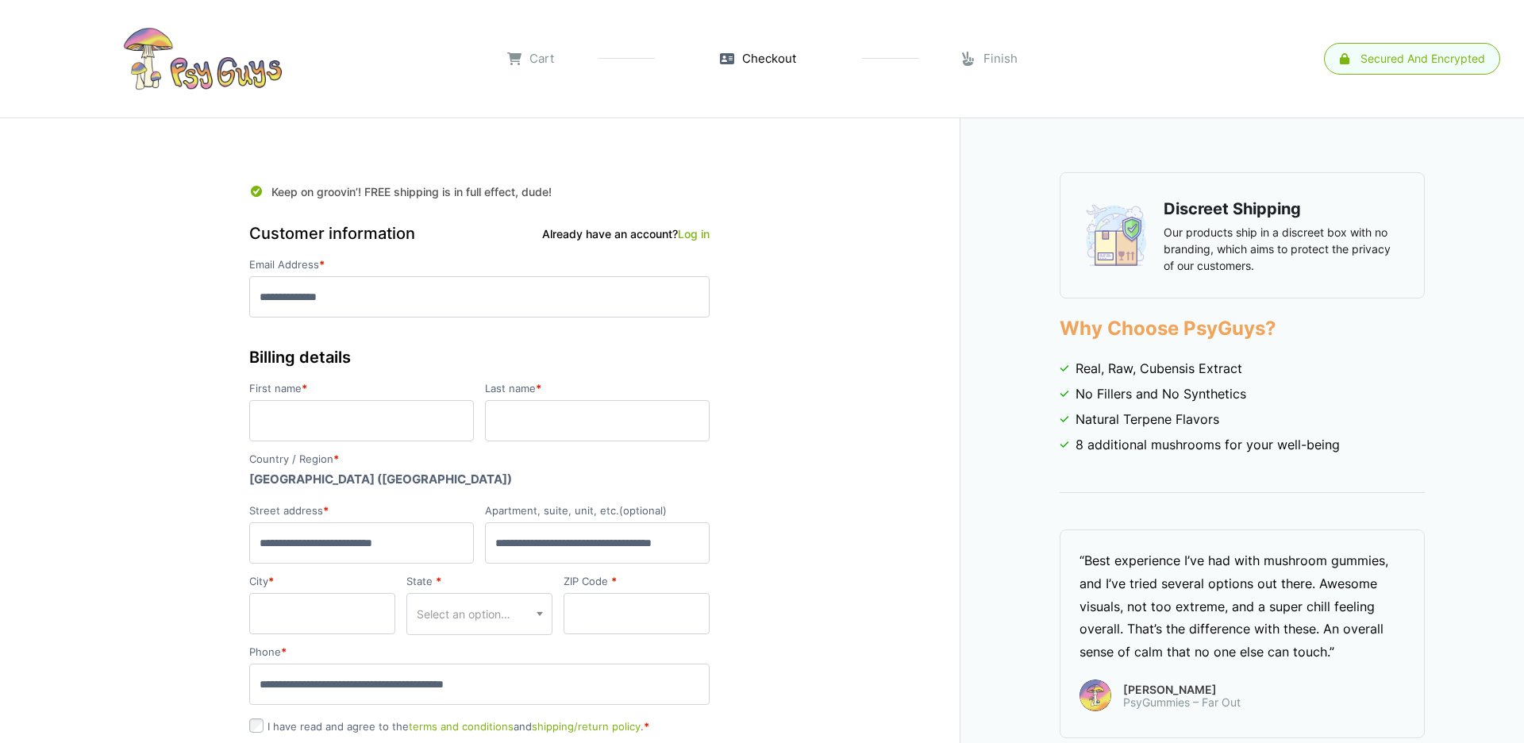 Image resolution: width=1524 pixels, height=743 pixels. Describe the element at coordinates (1000, 59) in the screenshot. I see `span: Finish` at that location.